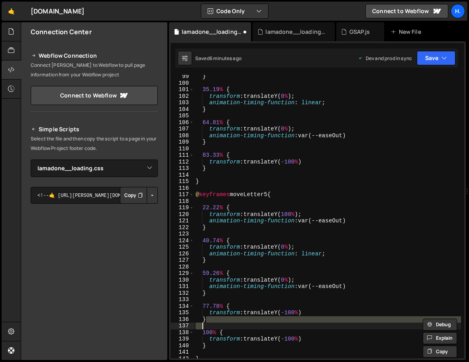 This screenshot has width=469, height=362. What do you see at coordinates (182, 129) in the screenshot?
I see `div: 107` at bounding box center [182, 129].